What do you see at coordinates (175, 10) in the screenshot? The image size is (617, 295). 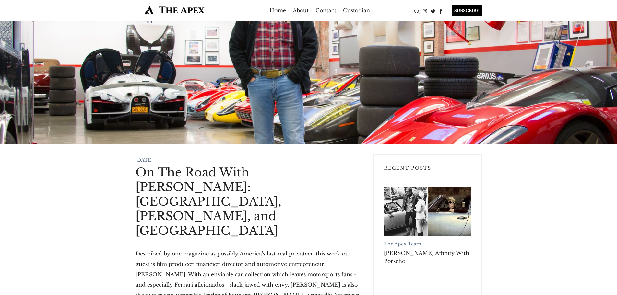 I see `img: The Apex by Custodian` at bounding box center [175, 10].